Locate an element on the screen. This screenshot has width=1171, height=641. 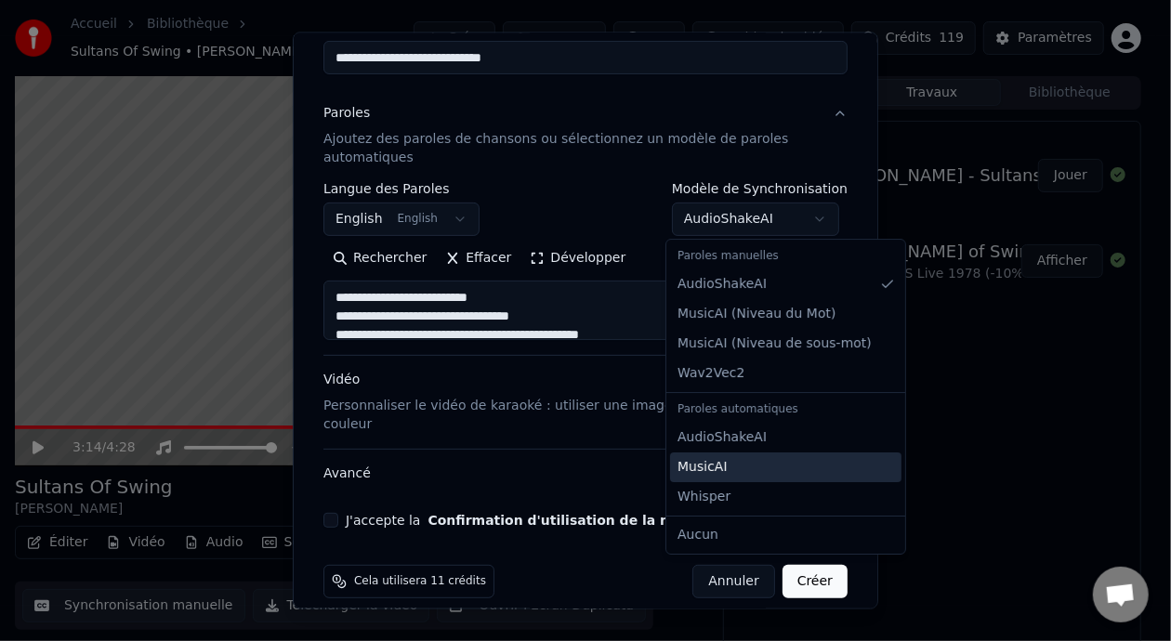
span: MusicAI ( Niveau de sous-mot ) is located at coordinates (774, 344).